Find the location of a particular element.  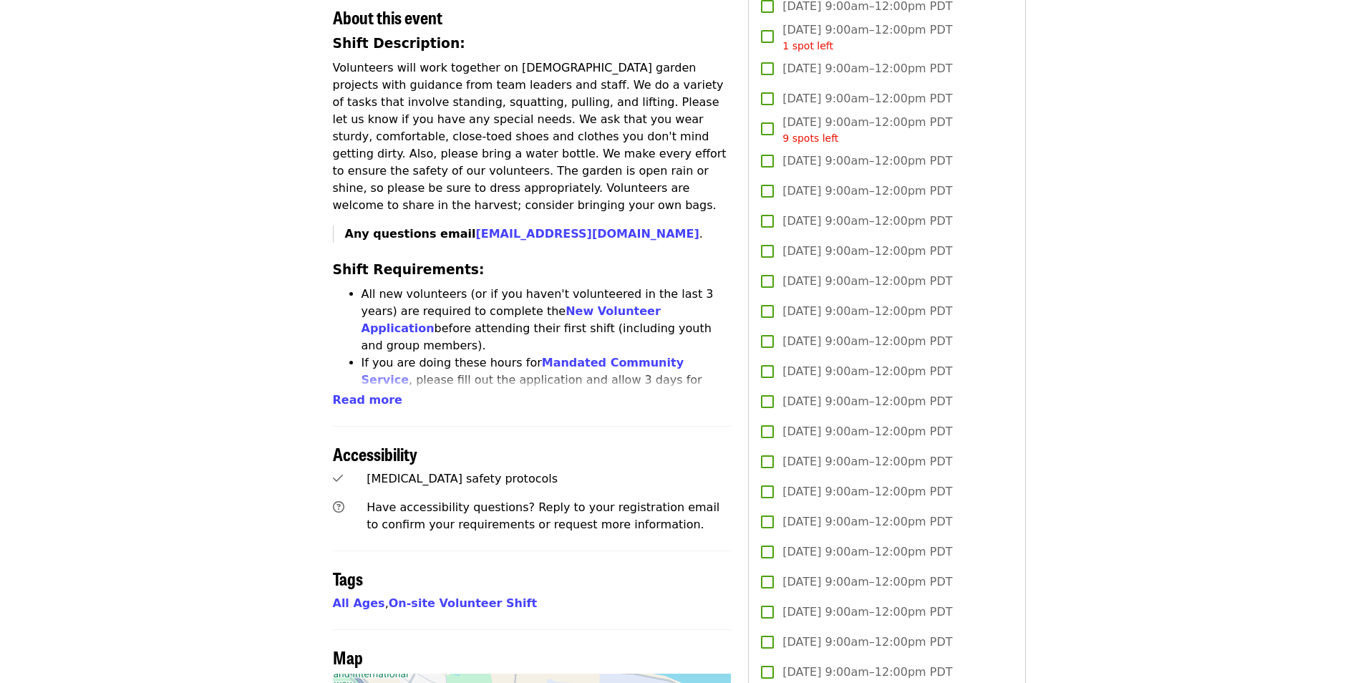

span: 9 spots left is located at coordinates (810, 138).